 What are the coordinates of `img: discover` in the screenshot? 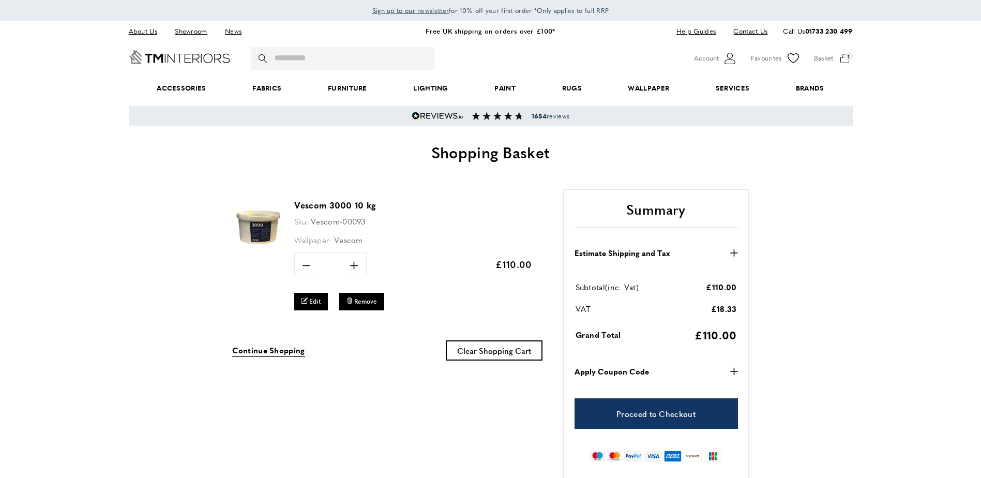 It's located at (692, 456).